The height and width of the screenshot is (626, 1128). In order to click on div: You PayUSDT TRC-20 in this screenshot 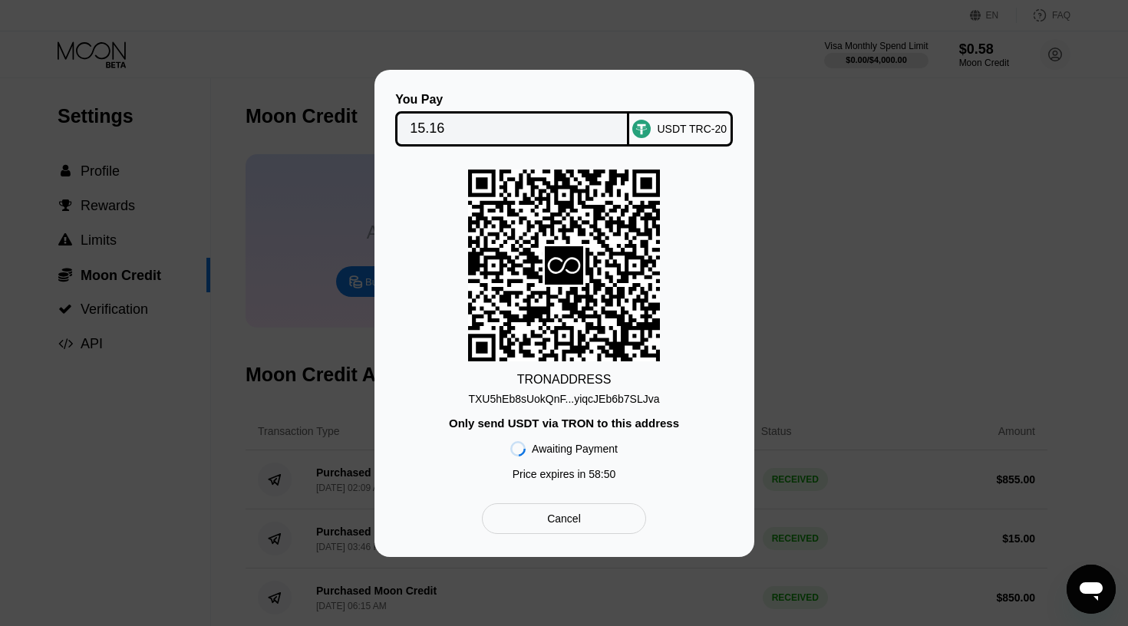, I will do `click(564, 120)`.